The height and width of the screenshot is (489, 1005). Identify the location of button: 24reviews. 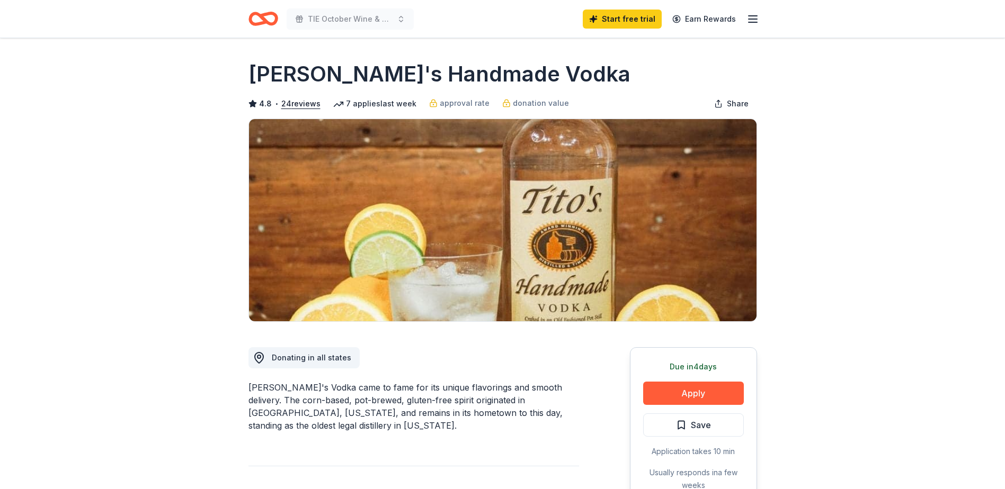
(301, 104).